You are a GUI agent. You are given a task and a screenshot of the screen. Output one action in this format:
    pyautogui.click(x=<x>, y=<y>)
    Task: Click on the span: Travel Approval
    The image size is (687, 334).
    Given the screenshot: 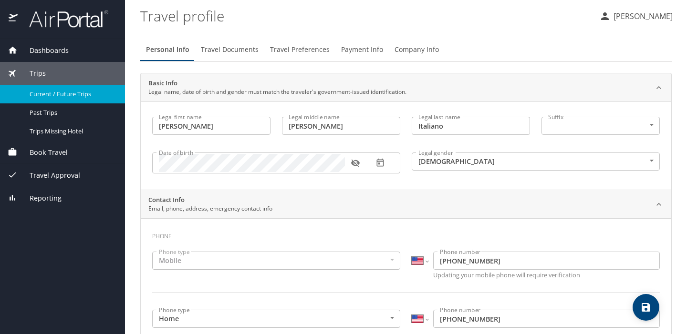 What is the action you would take?
    pyautogui.click(x=49, y=175)
    